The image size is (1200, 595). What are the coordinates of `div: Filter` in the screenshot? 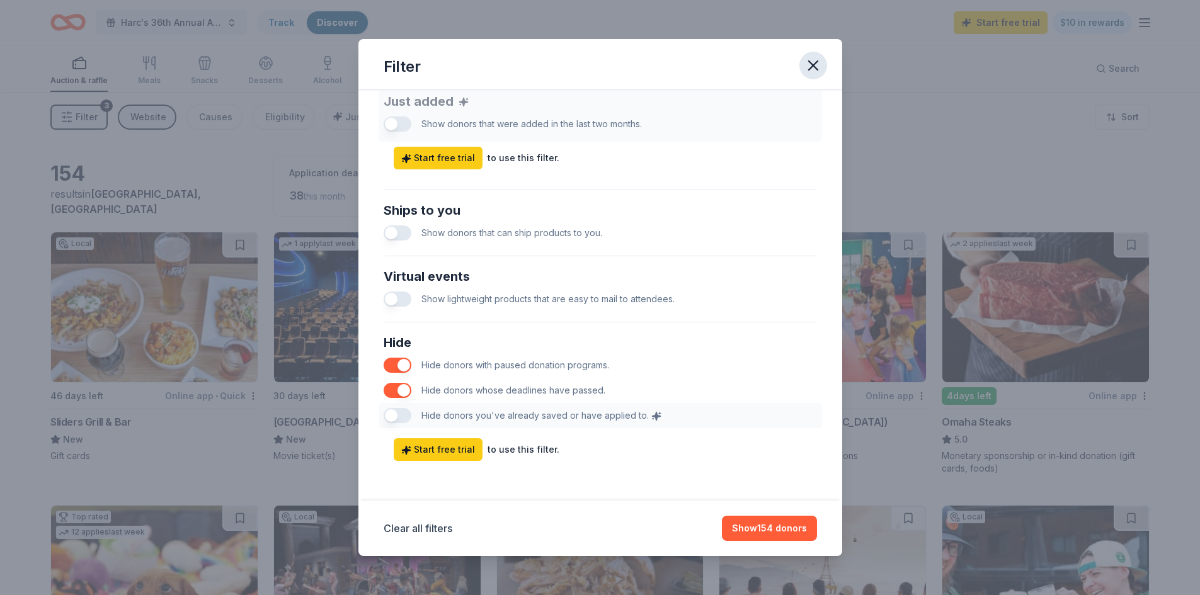 It's located at (402, 67).